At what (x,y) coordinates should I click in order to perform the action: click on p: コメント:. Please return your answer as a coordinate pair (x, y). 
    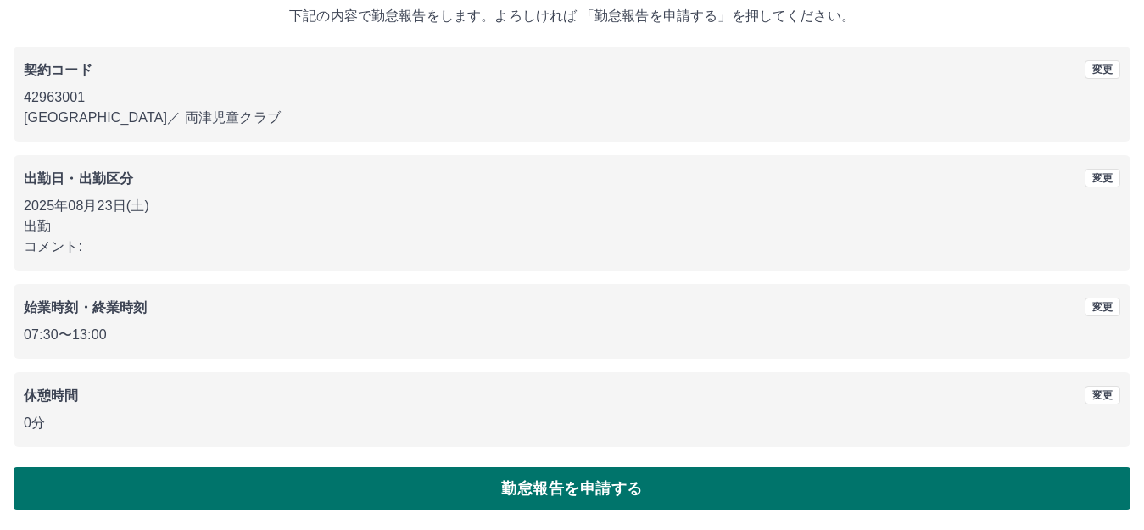
    Looking at the image, I should click on (572, 247).